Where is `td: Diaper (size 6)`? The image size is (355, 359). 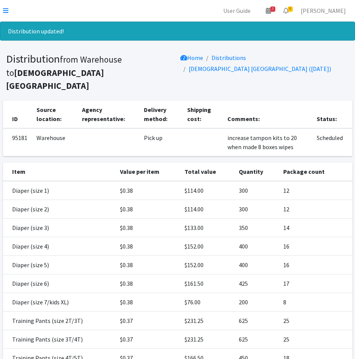 td: Diaper (size 6) is located at coordinates (59, 283).